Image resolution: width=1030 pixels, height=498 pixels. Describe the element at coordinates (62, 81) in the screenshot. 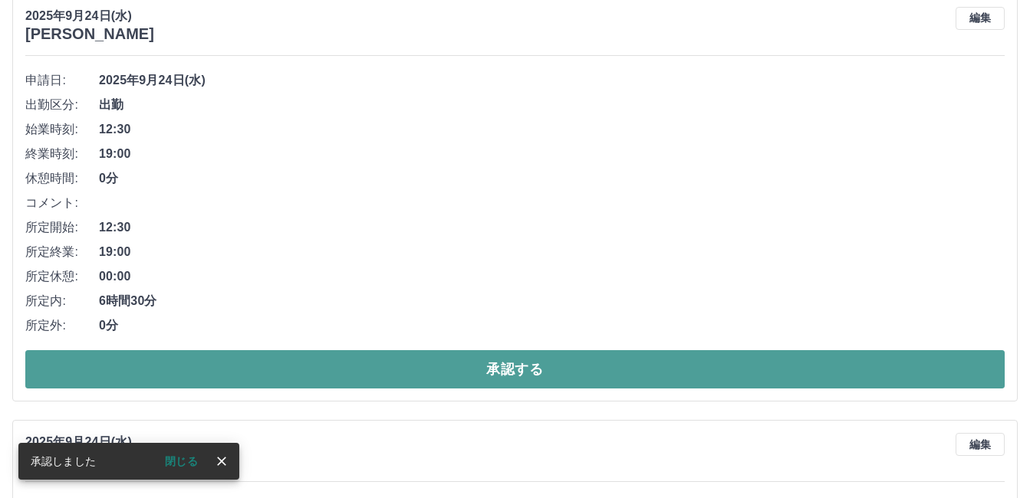

I see `span: 申請日:` at that location.